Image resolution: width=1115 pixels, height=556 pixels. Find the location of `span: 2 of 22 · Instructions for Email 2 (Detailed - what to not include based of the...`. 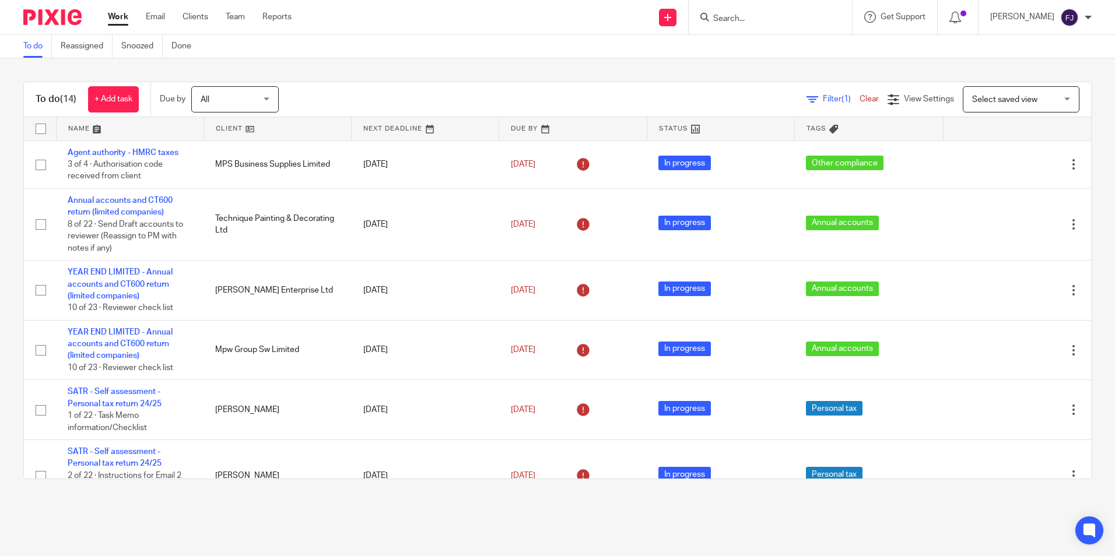

span: 2 of 22 · Instructions for Email 2 (Detailed - what to not include based of the... is located at coordinates (124, 488).